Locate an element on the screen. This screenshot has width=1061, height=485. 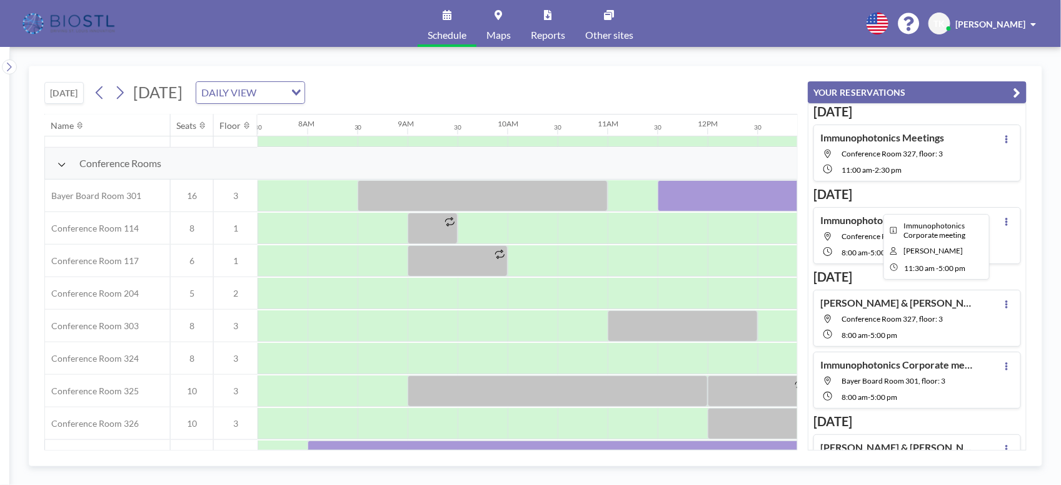
span: Conference Room 326 is located at coordinates (92, 423).